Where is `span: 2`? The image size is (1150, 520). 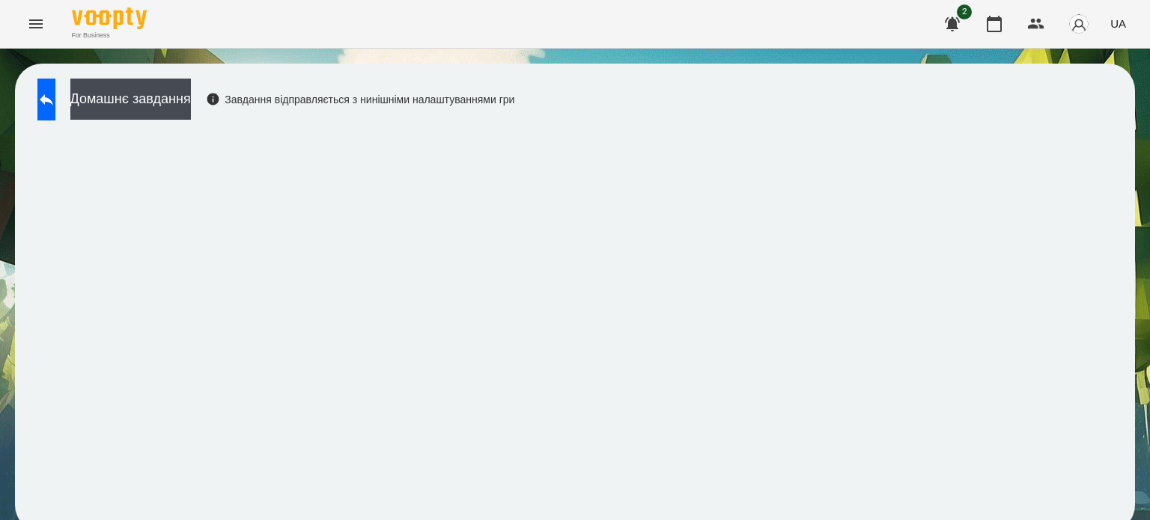
span: 2 is located at coordinates (964, 12).